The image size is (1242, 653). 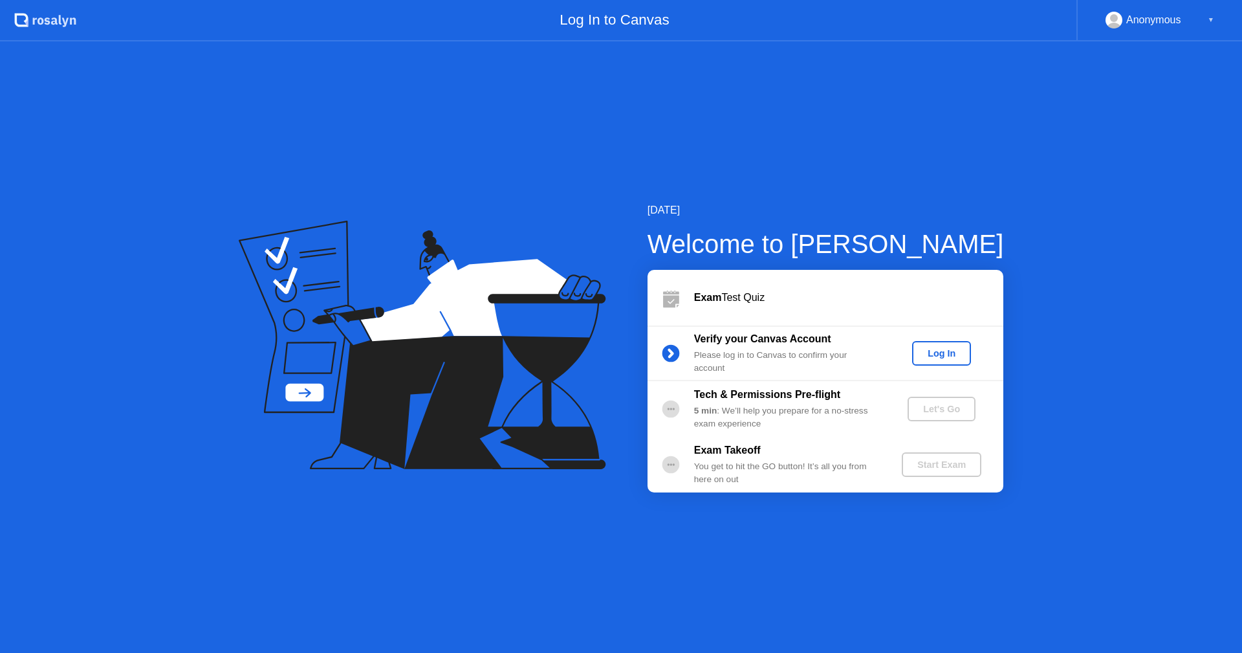 What do you see at coordinates (727, 450) in the screenshot?
I see `b: Exam Takeoff` at bounding box center [727, 450].